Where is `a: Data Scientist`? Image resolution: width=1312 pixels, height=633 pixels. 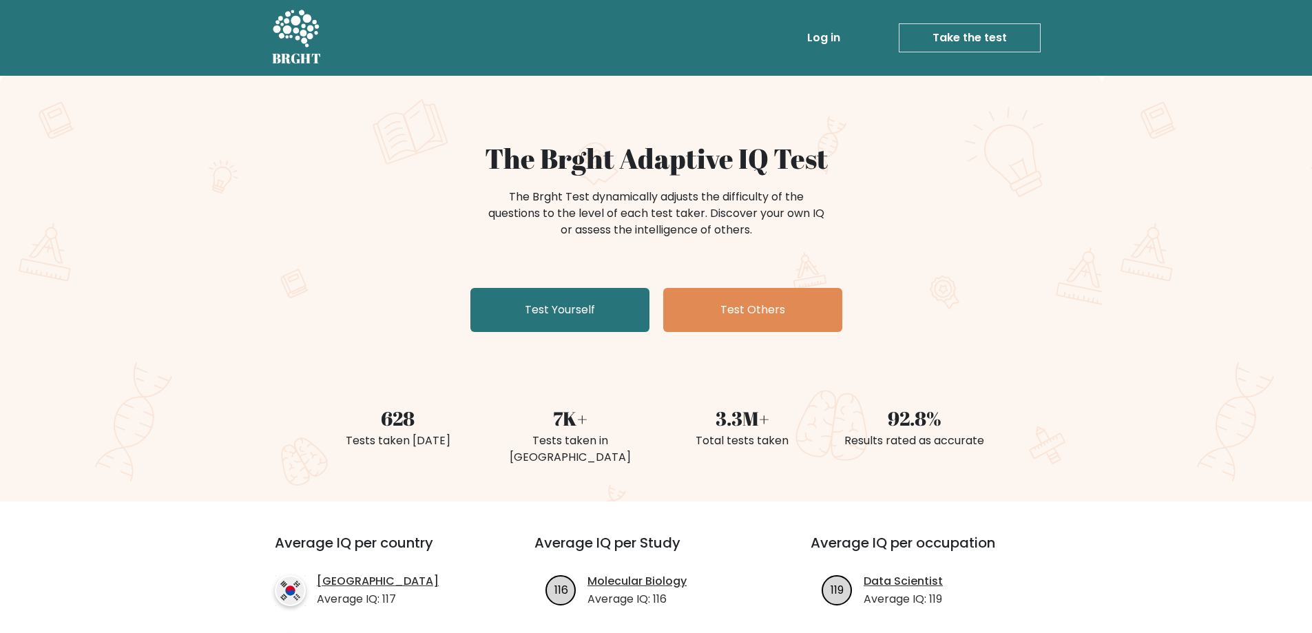 a: Data Scientist is located at coordinates (903, 581).